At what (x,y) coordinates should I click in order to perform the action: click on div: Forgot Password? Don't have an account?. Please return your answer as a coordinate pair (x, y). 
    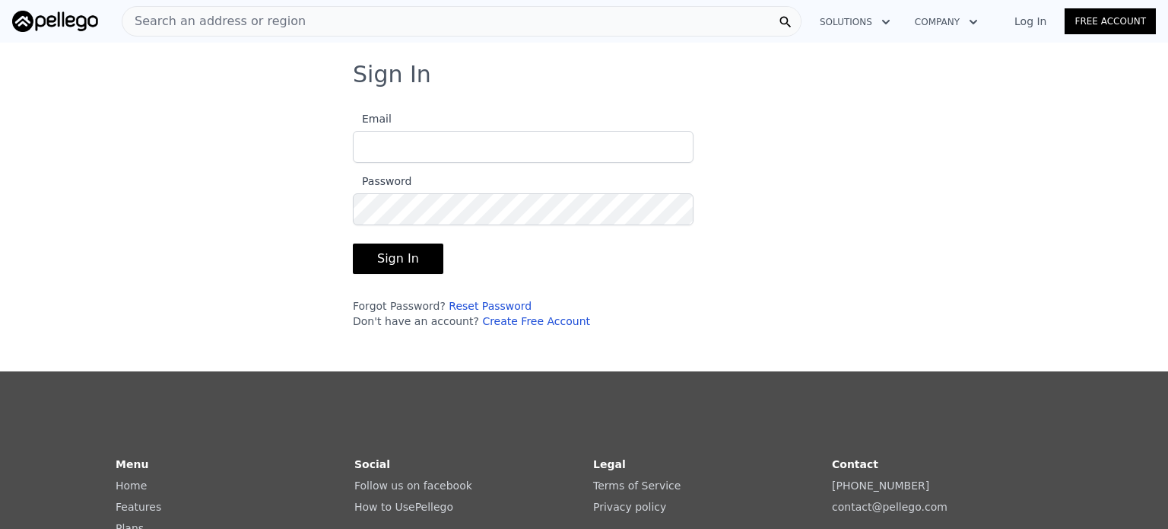
    Looking at the image, I should click on (523, 313).